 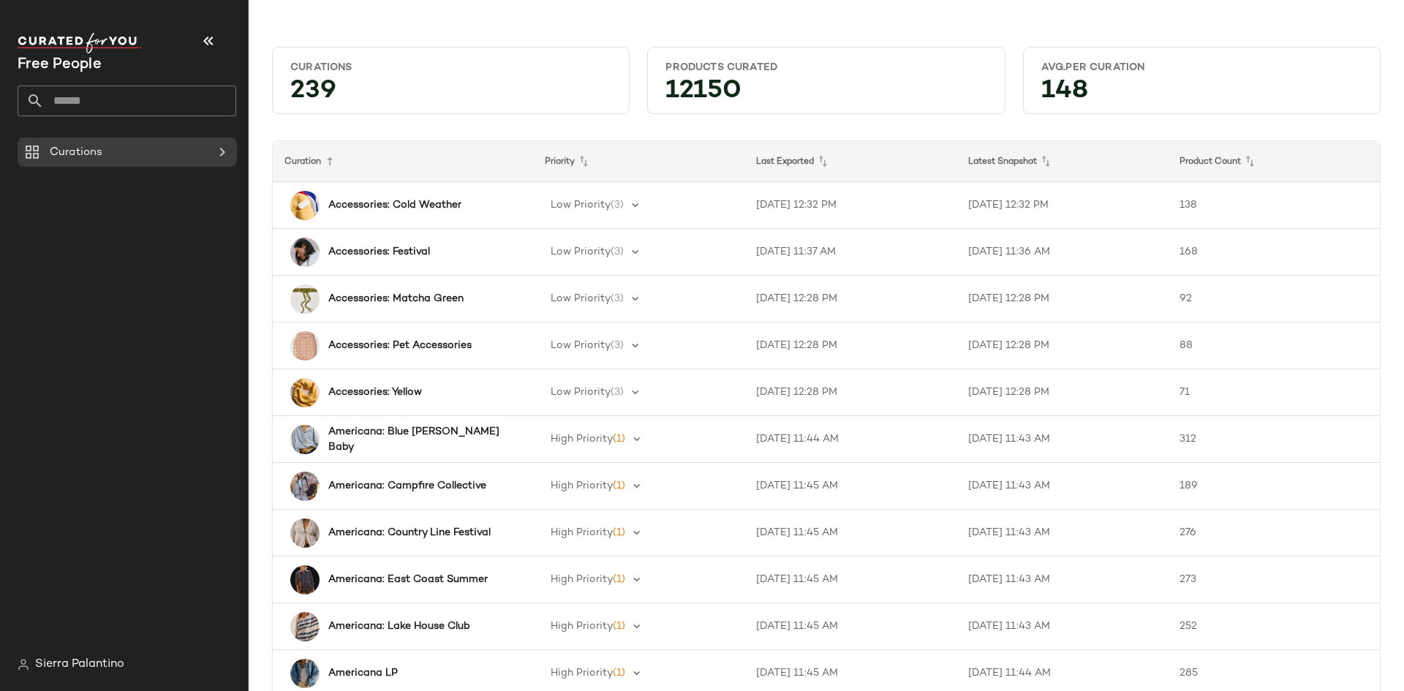 I want to click on b: Americana: Campfire Collective, so click(x=407, y=485).